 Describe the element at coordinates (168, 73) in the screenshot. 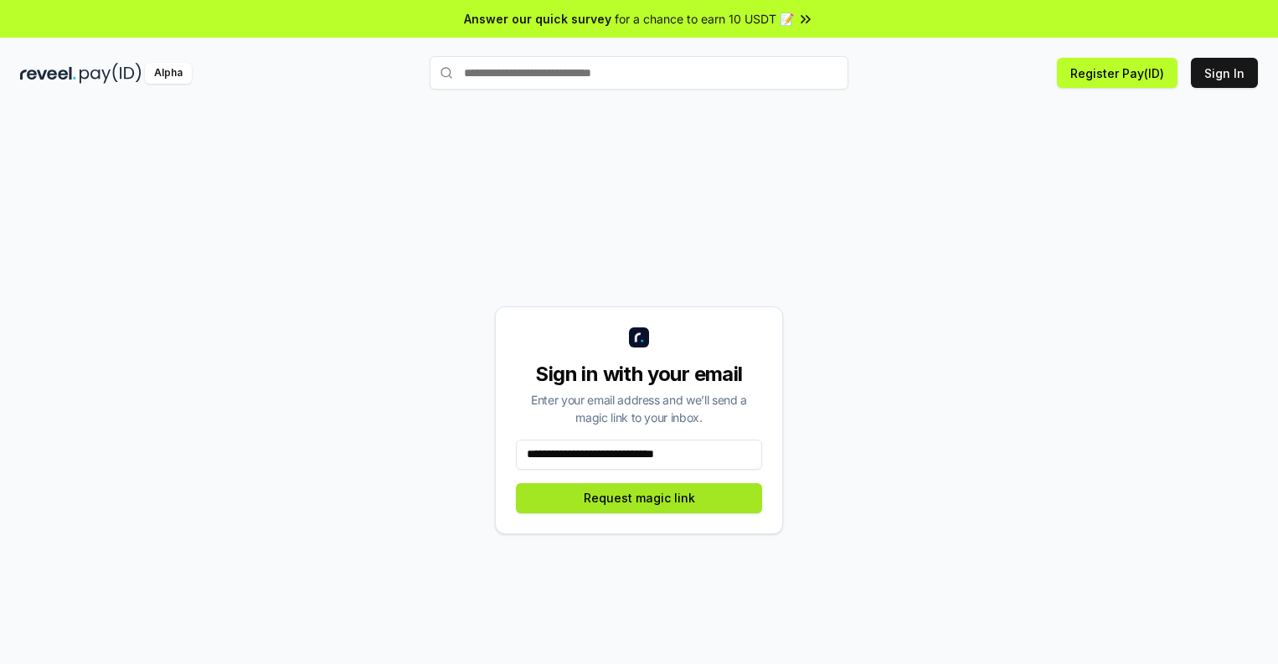

I see `div: Alpha` at that location.